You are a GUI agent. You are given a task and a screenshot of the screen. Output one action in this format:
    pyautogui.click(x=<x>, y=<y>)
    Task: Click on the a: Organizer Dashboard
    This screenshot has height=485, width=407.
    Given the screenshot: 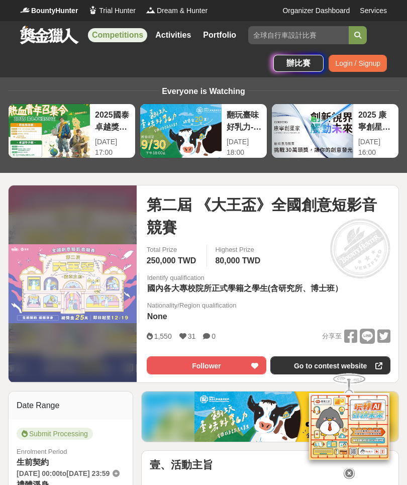 What is the action you would take?
    pyautogui.click(x=316, y=11)
    